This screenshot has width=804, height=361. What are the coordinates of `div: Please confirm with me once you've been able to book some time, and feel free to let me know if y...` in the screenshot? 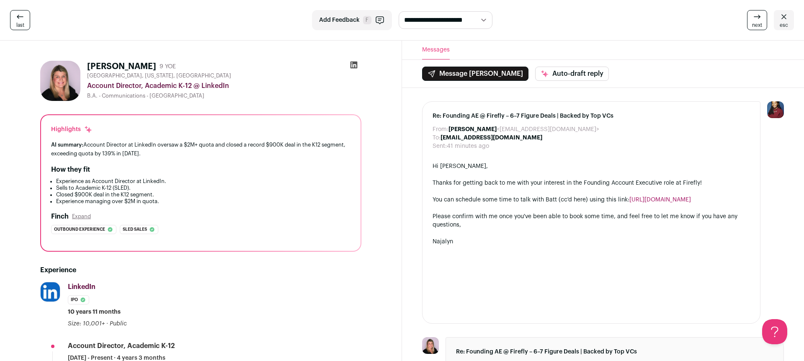 It's located at (592, 221).